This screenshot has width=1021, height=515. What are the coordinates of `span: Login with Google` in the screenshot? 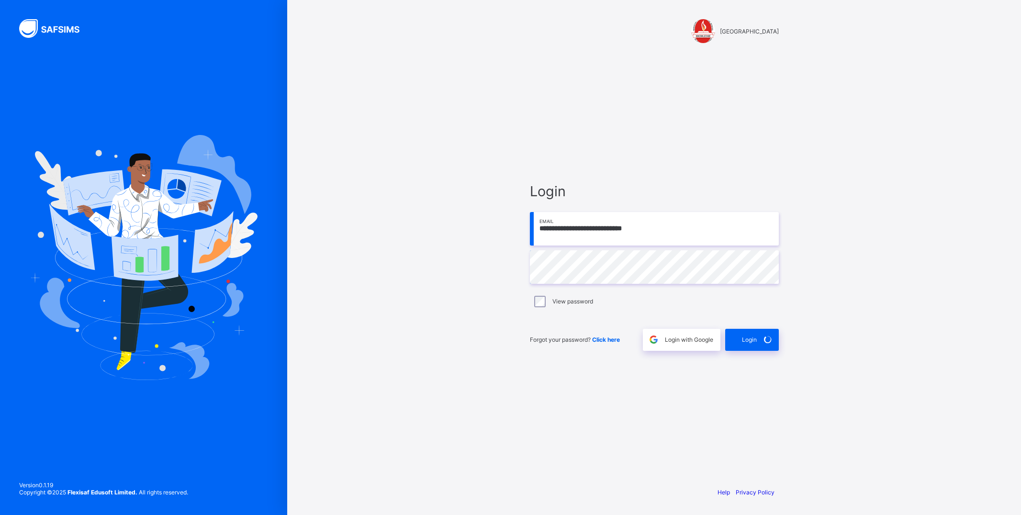 It's located at (689, 339).